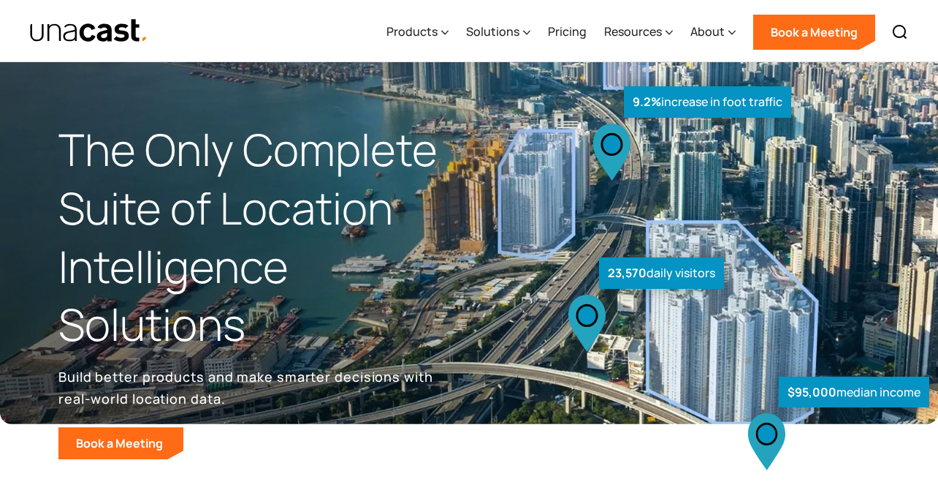 Image resolution: width=938 pixels, height=493 pixels. What do you see at coordinates (88, 31) in the screenshot?
I see `a: home` at bounding box center [88, 31].